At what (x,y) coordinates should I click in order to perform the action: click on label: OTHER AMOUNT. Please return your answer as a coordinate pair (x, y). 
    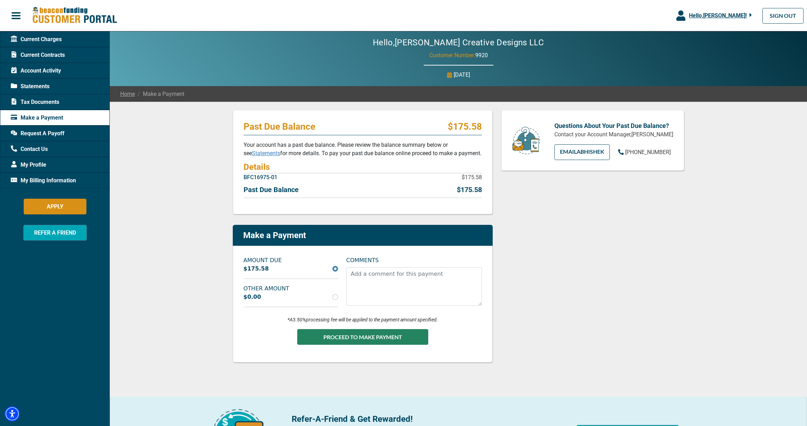
    Looking at the image, I should click on (291, 289).